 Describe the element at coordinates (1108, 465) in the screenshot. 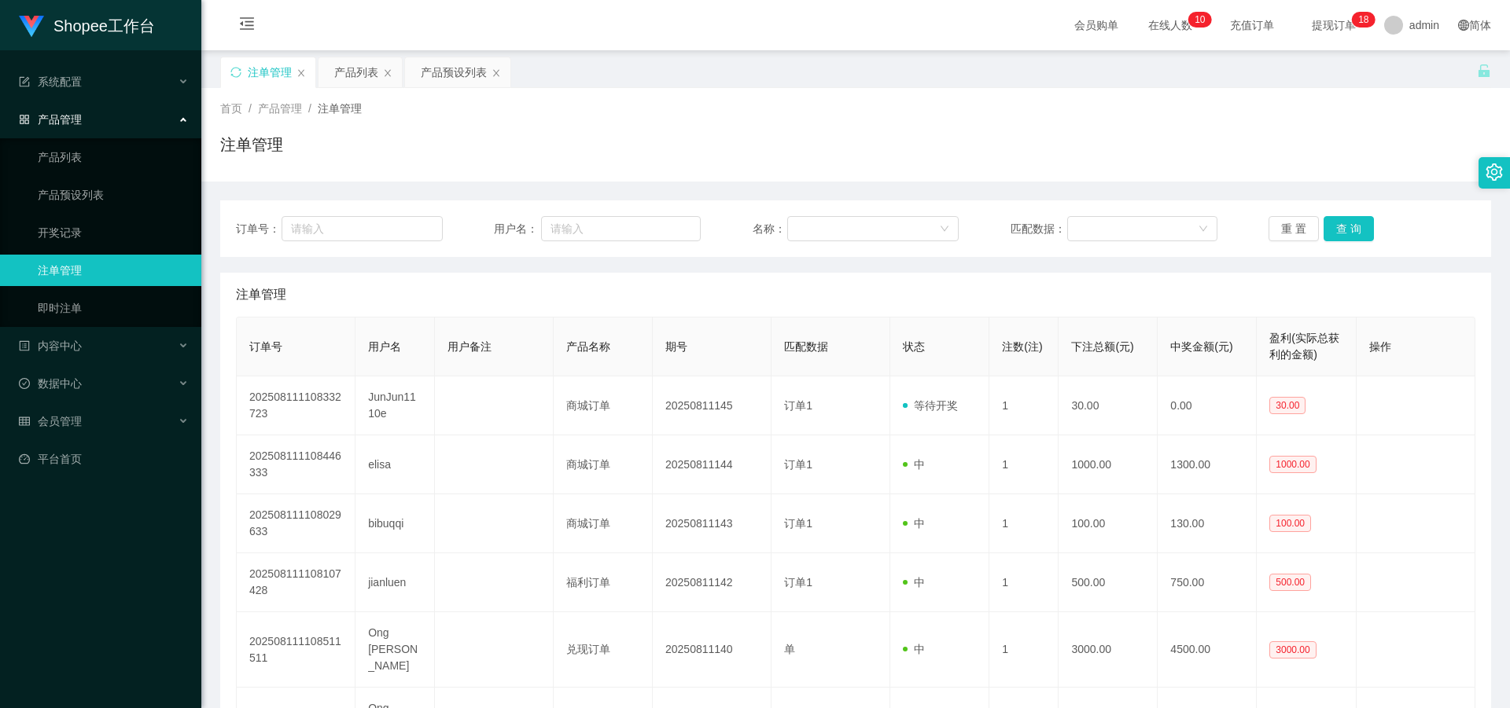

I see `td: 1000.00` at that location.